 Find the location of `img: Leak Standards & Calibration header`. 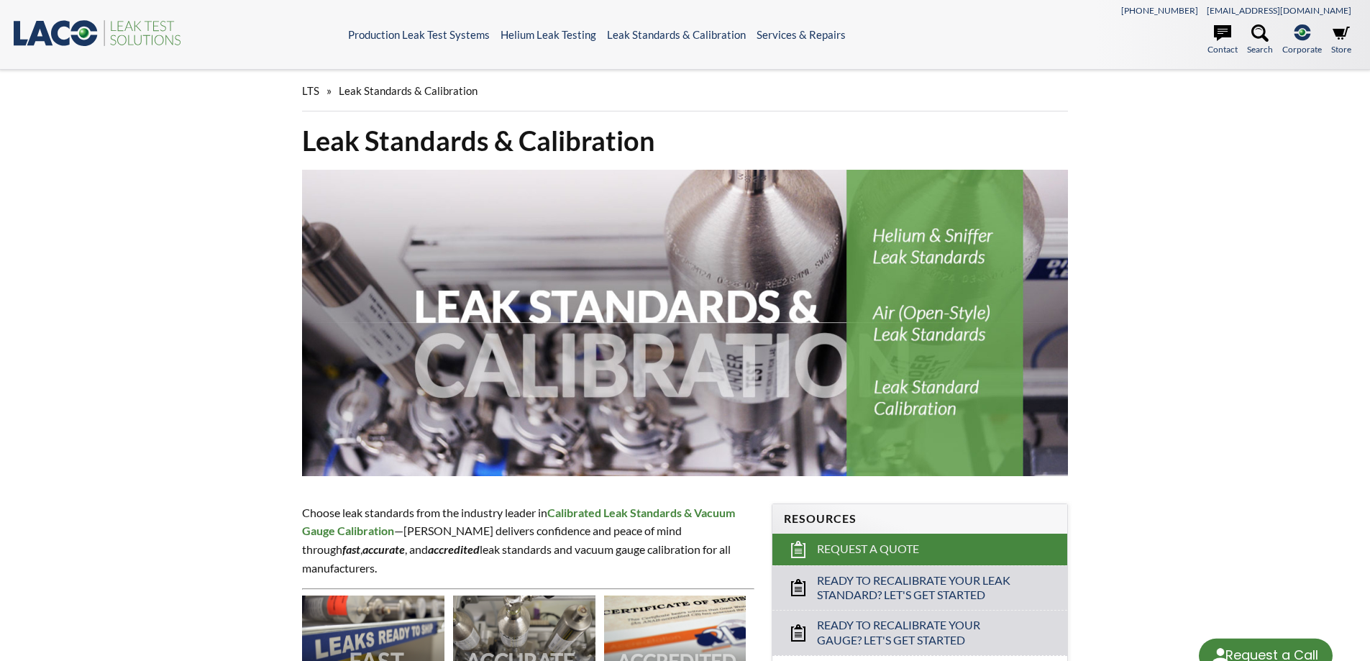

img: Leak Standards & Calibration header is located at coordinates (686, 323).